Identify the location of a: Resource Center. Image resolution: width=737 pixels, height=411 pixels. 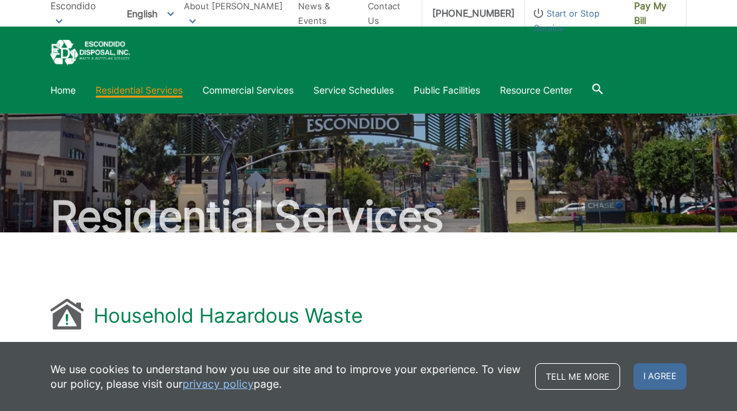
(536, 90).